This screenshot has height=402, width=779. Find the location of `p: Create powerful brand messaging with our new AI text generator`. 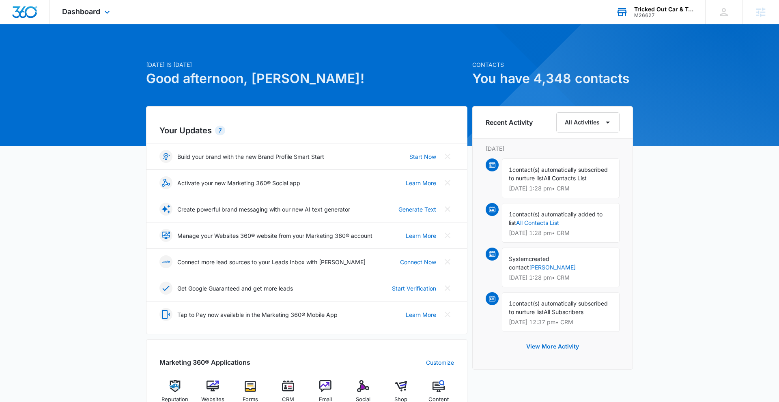

p: Create powerful brand messaging with our new AI text generator is located at coordinates (264, 209).